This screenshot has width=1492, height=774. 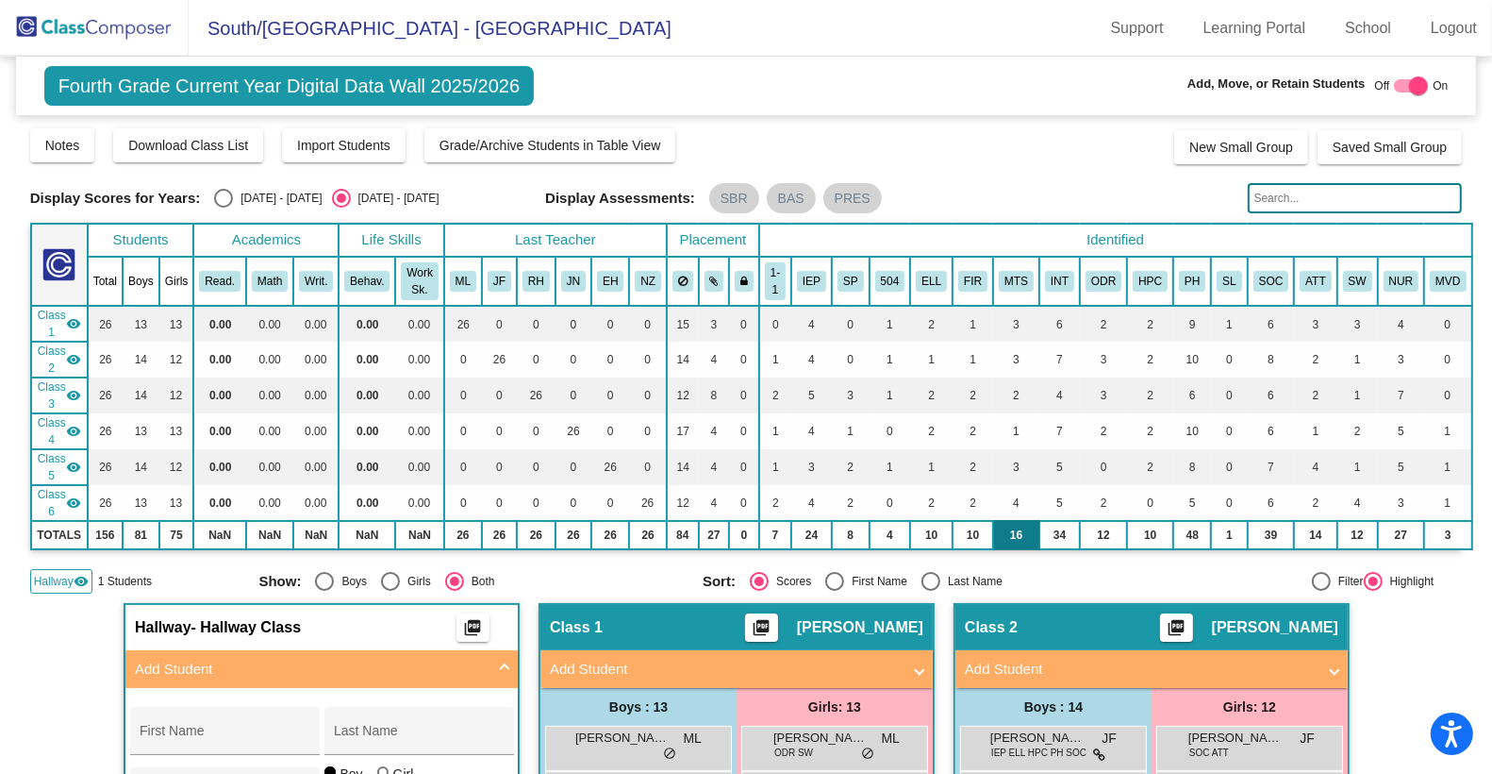 I want to click on th: Heavy Parent Communication, so click(x=1150, y=281).